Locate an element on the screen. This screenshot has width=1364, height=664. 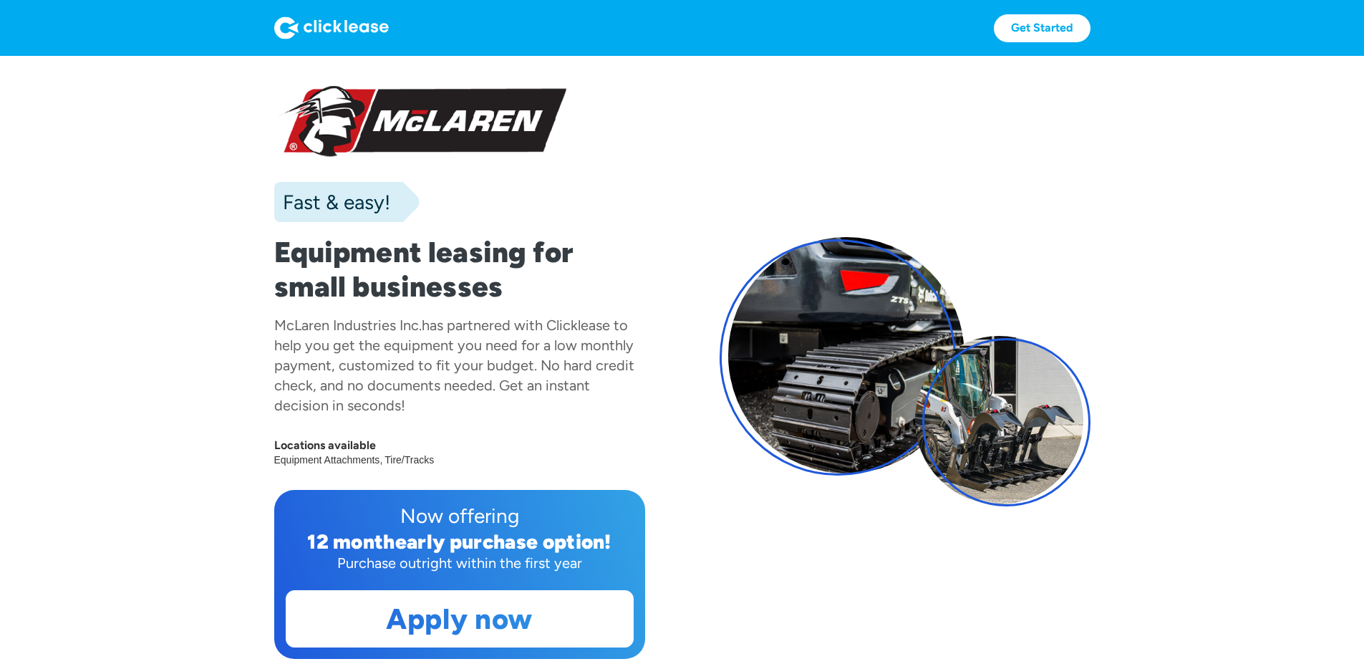
div: Now offering is located at coordinates (460, 515).